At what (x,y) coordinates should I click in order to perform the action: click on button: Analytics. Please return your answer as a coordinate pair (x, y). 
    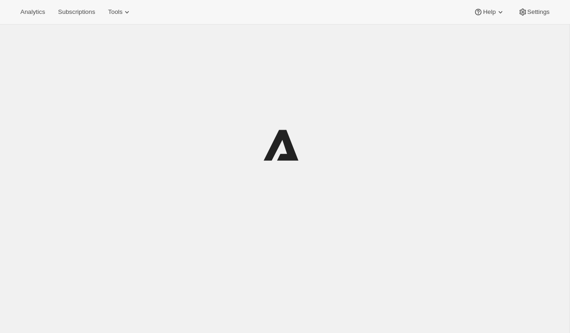
    Looking at the image, I should click on (32, 12).